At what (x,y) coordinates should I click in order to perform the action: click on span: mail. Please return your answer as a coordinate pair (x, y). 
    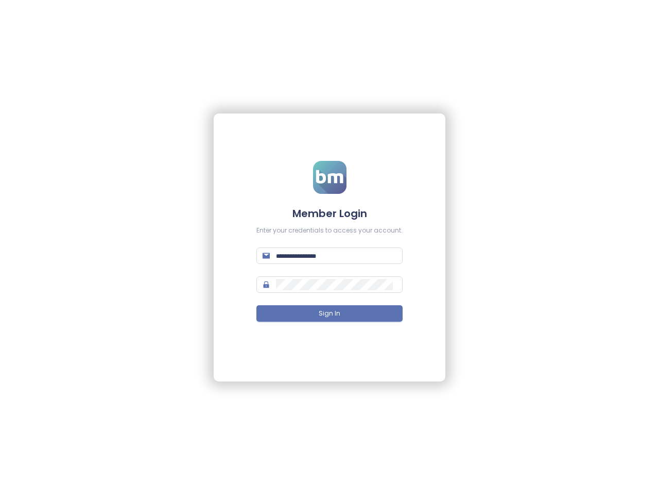
    Looking at the image, I should click on (266, 256).